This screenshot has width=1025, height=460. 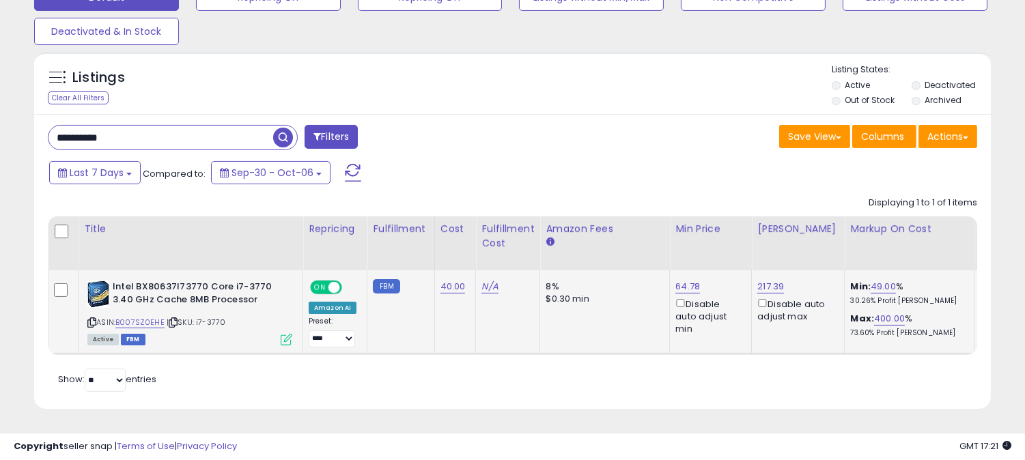 I want to click on span: Compared to:, so click(x=174, y=173).